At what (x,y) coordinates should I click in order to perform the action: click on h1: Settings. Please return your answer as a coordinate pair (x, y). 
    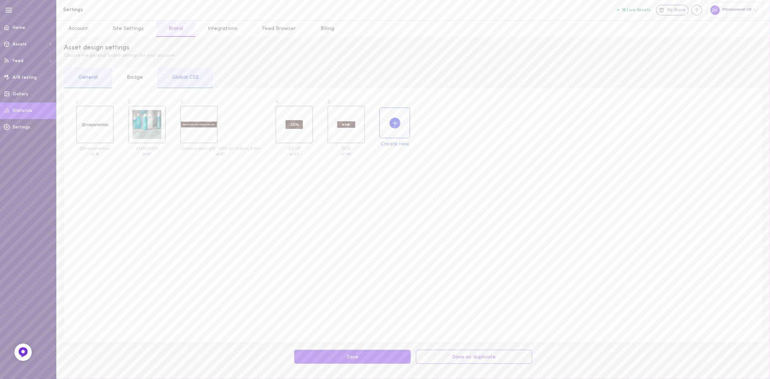
    Looking at the image, I should click on (123, 10).